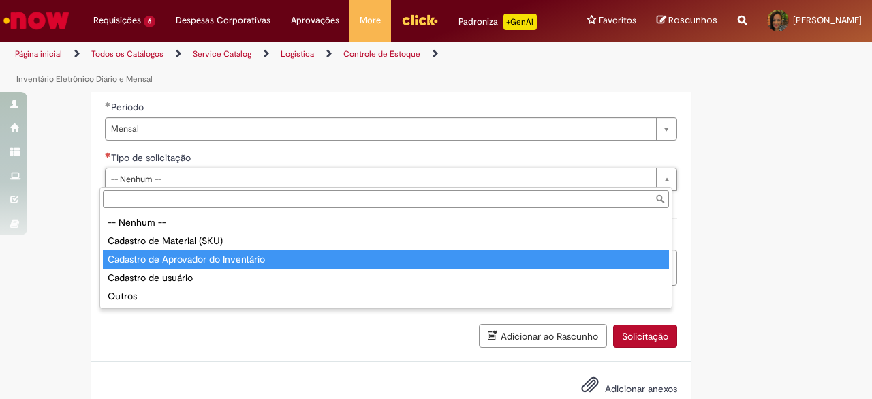 This screenshot has width=872, height=399. Describe the element at coordinates (386, 241) in the screenshot. I see `div: Cadastro de Material (SKU)` at that location.